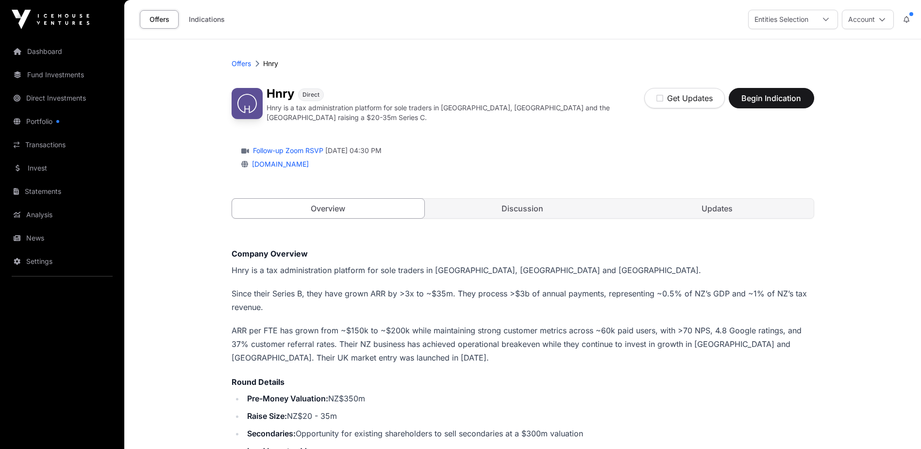 The width and height of the screenshot is (921, 449). What do you see at coordinates (328, 208) in the screenshot?
I see `a: Overview` at bounding box center [328, 208].